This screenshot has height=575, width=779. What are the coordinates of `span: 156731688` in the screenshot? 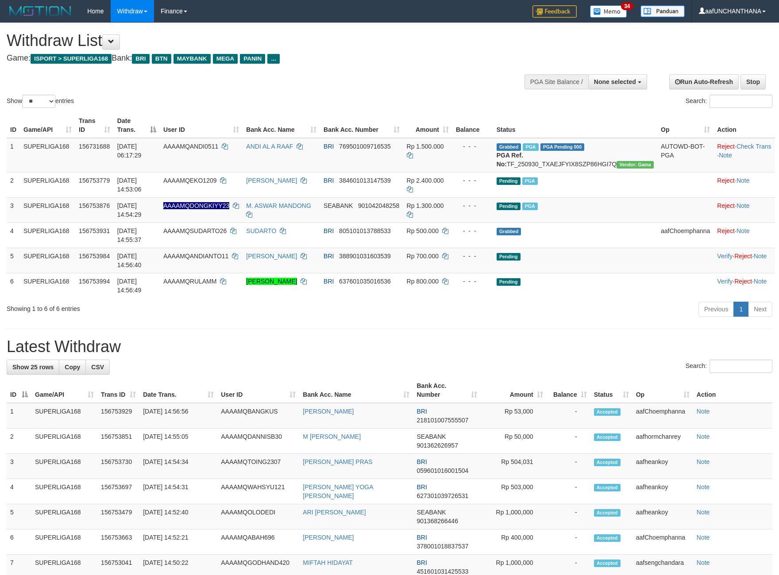 It's located at (94, 146).